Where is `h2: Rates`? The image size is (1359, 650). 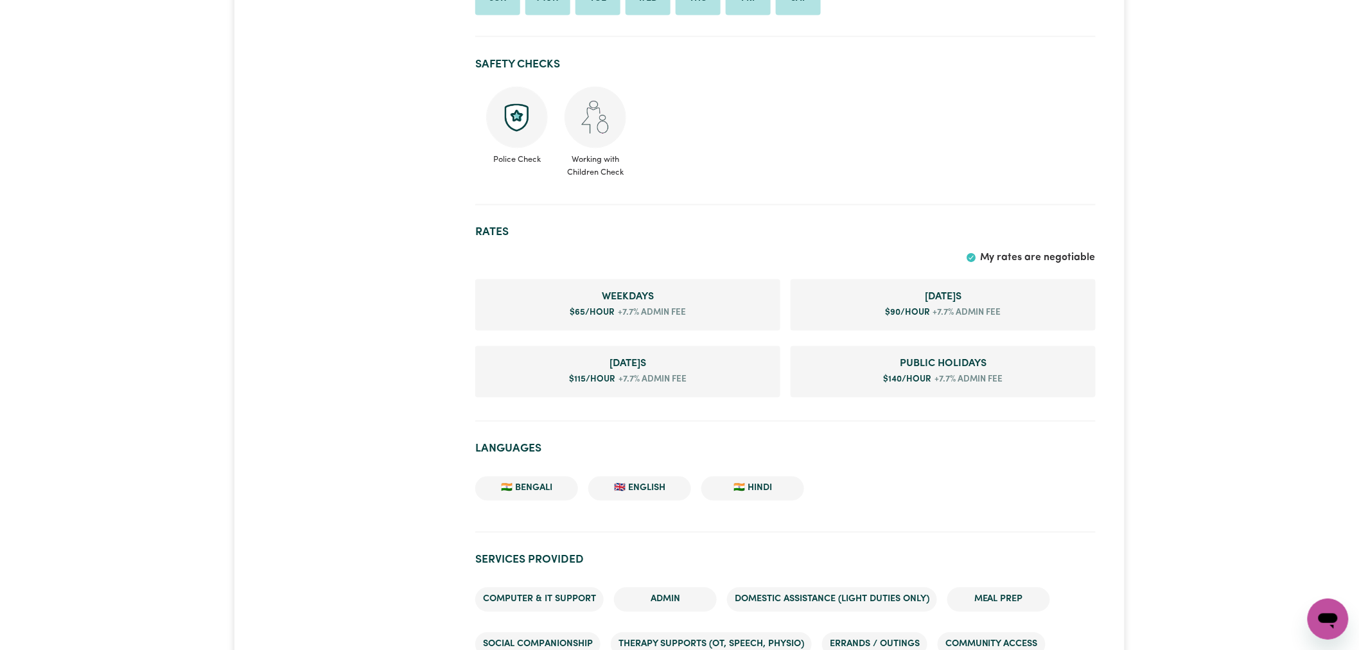
h2: Rates is located at coordinates (785, 232).